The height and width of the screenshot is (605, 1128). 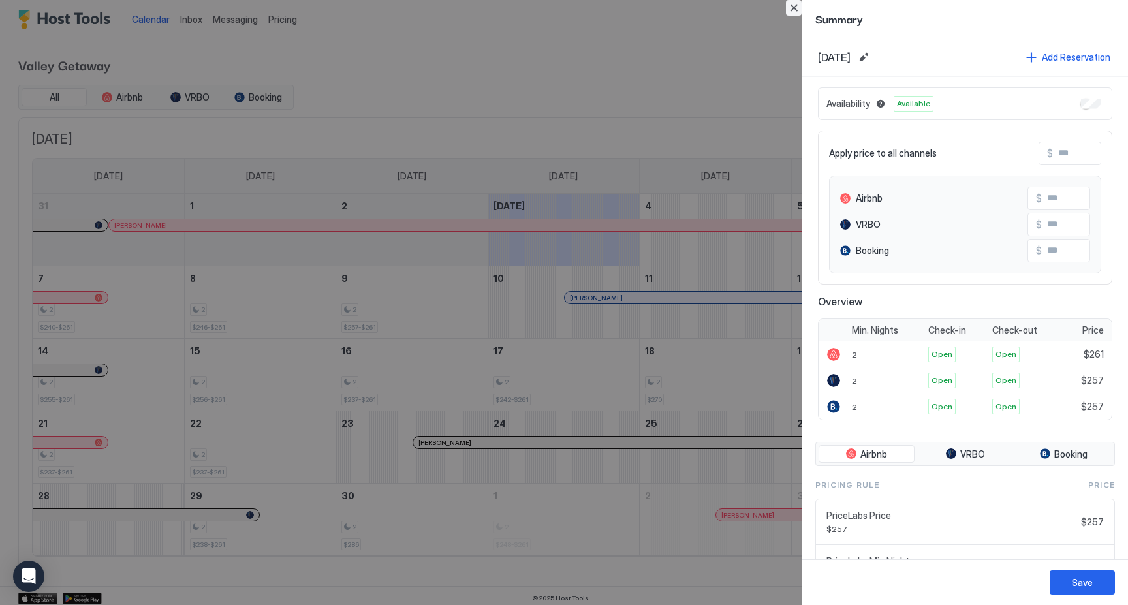 I want to click on div: Save, so click(x=1082, y=582).